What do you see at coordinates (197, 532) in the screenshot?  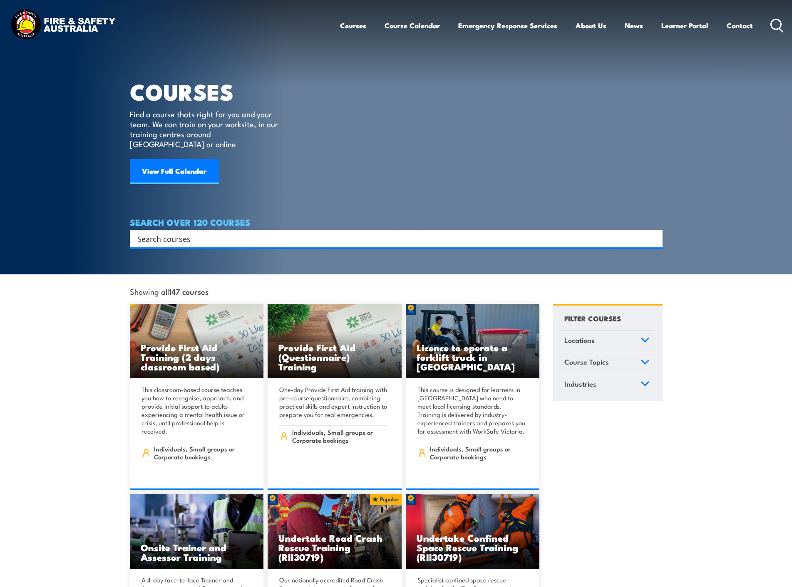 I see `img: Safety For Leaders` at bounding box center [197, 532].